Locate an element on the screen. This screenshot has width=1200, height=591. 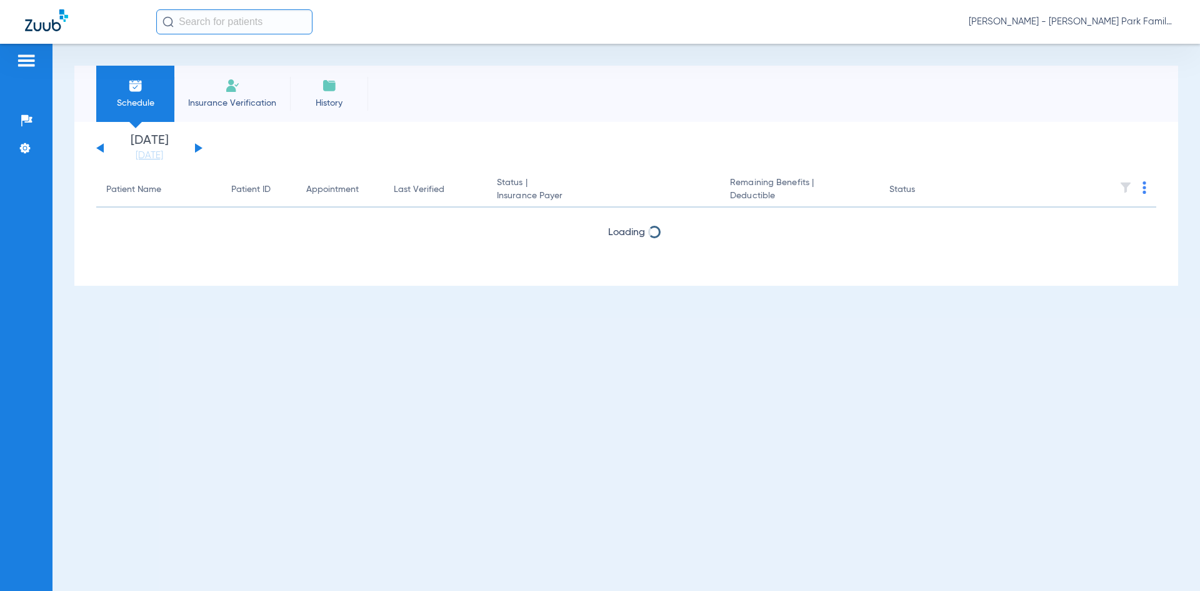
th: Remaining Benefits | is located at coordinates (799, 190).